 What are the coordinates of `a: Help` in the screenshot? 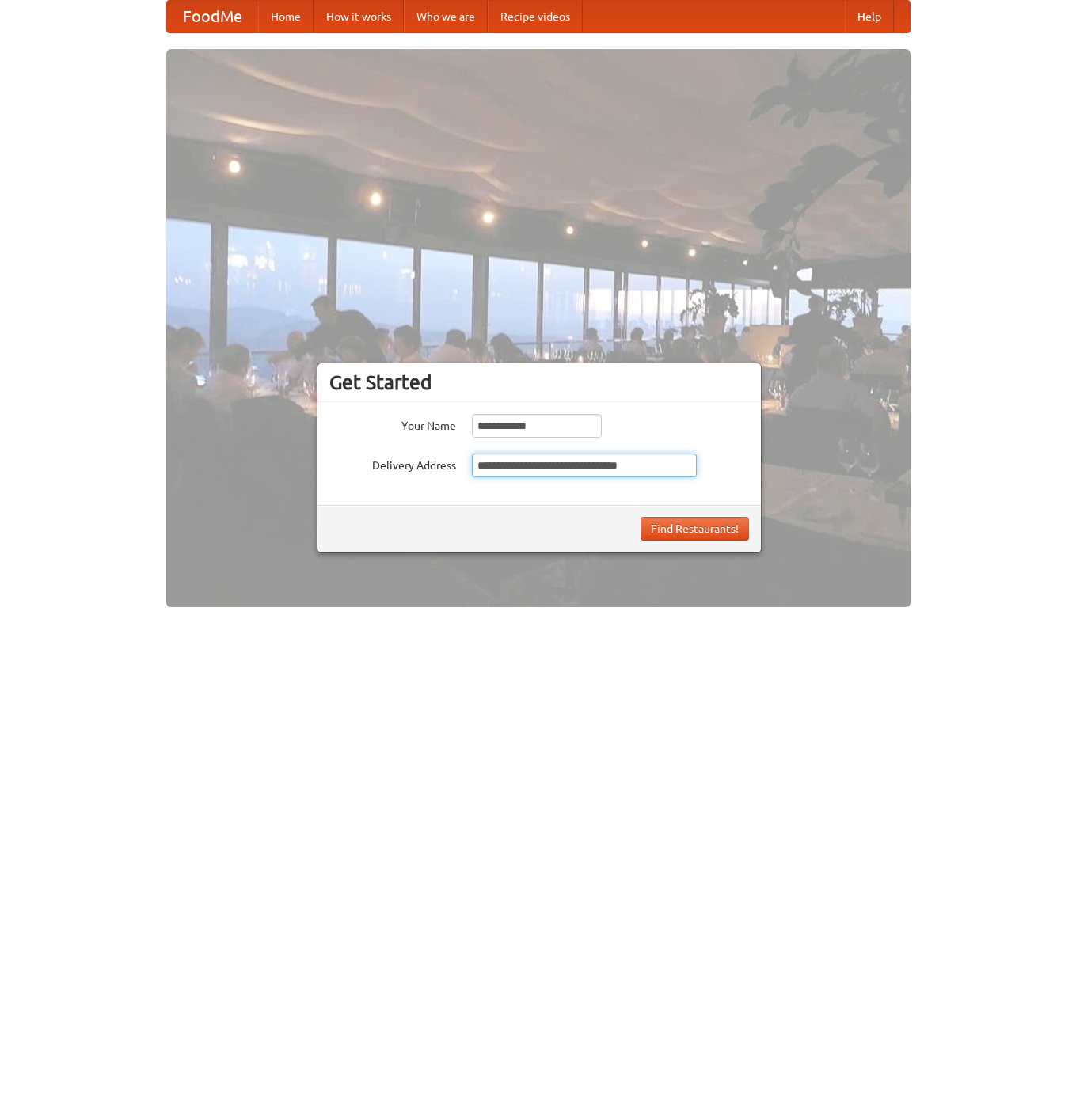 It's located at (870, 17).